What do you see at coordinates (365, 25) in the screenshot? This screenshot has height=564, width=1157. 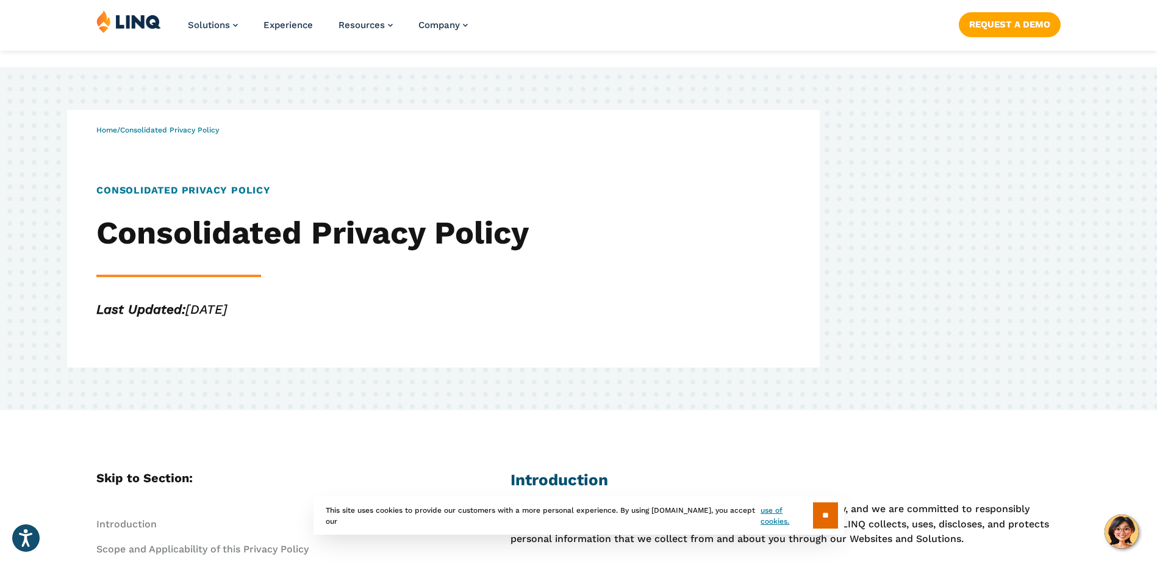 I see `a: Resources` at bounding box center [365, 25].